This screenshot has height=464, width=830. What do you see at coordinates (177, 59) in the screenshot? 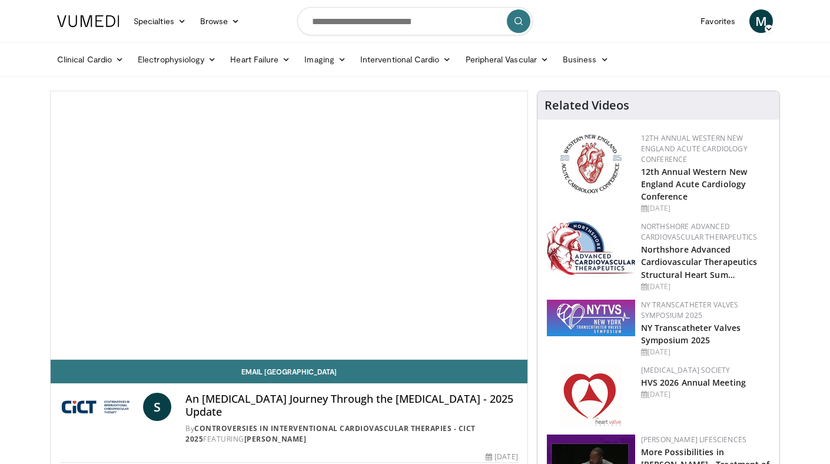
I see `a: Electrophysiology` at bounding box center [177, 59].